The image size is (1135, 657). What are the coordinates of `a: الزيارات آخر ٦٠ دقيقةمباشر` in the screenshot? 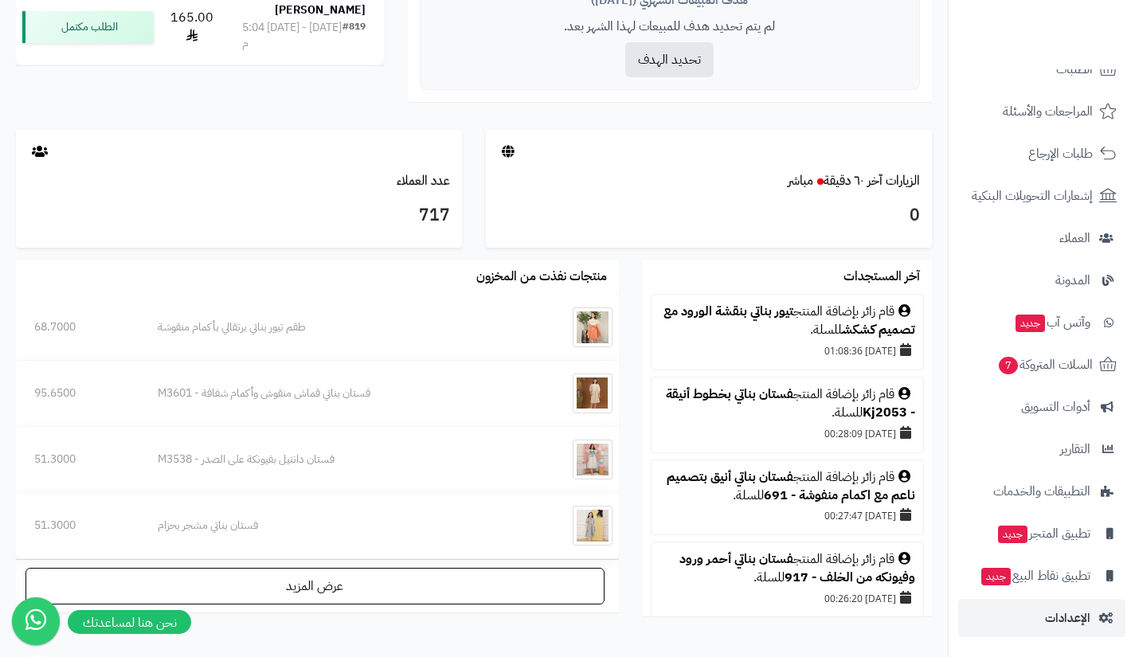 It's located at (854, 181).